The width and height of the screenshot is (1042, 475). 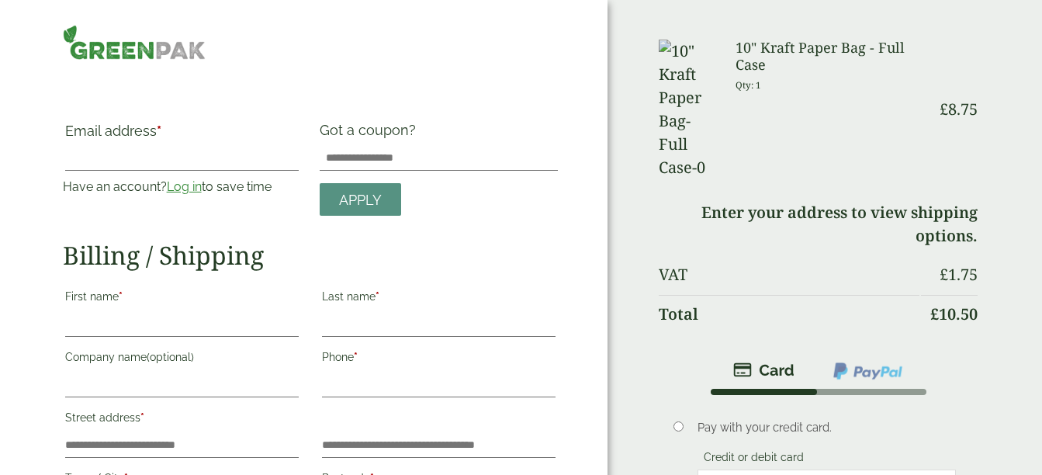 I want to click on bdi: 8.75, so click(x=958, y=109).